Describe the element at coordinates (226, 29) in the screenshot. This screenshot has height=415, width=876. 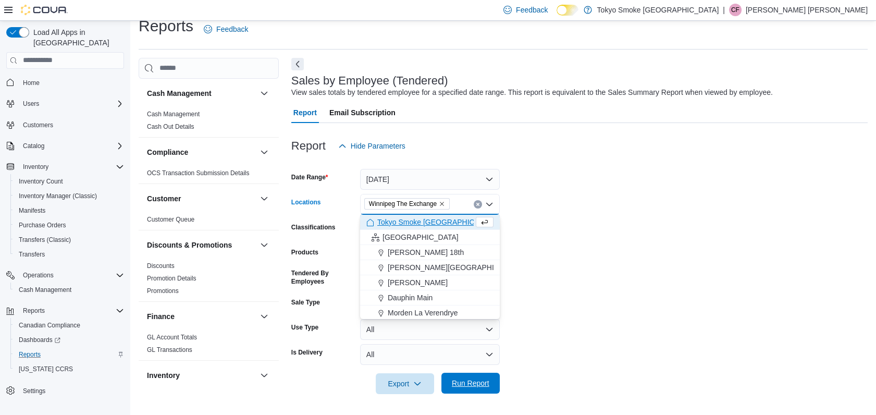
I see `a: Feedback` at that location.